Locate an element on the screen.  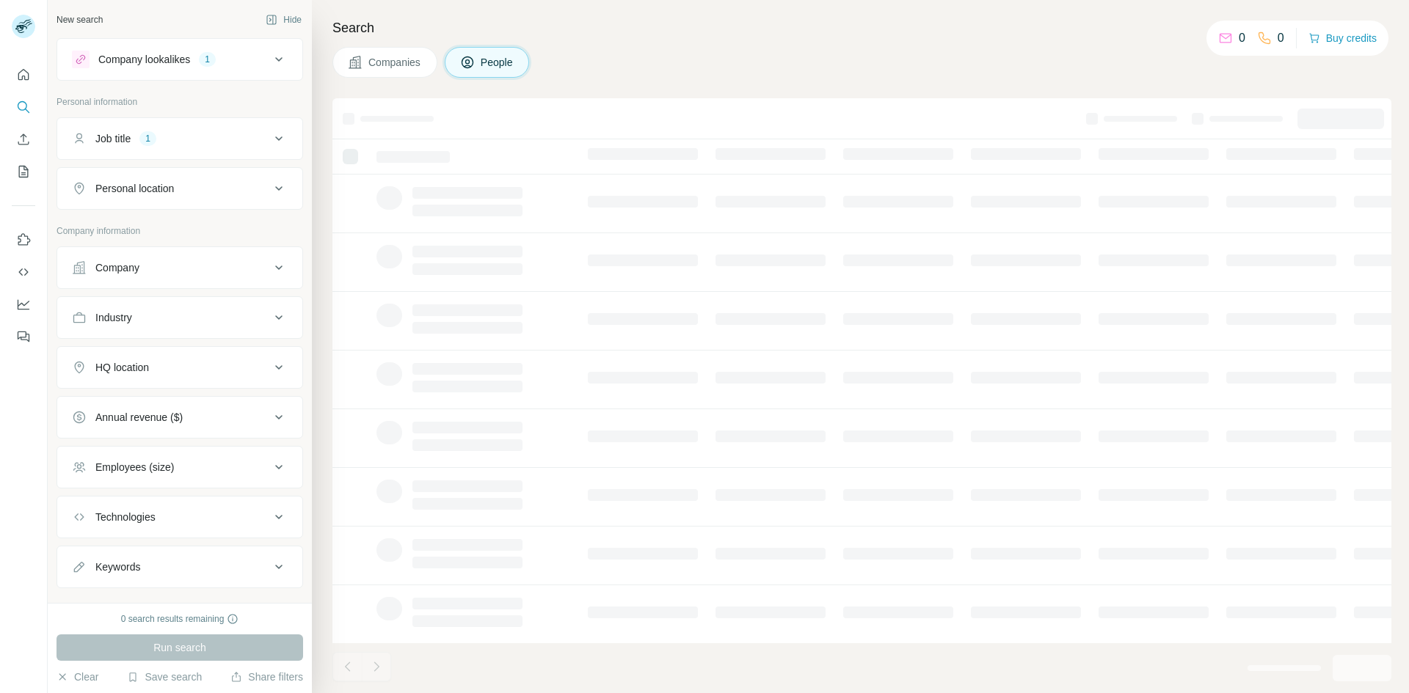
div: Personal location is located at coordinates (134, 189).